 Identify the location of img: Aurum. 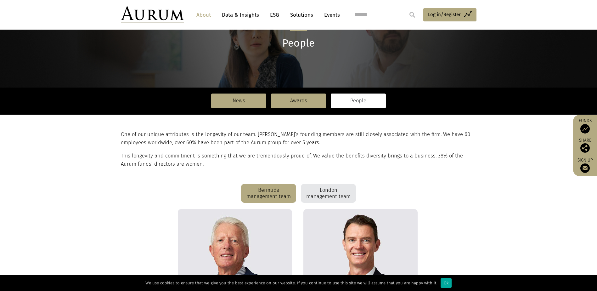
(152, 15).